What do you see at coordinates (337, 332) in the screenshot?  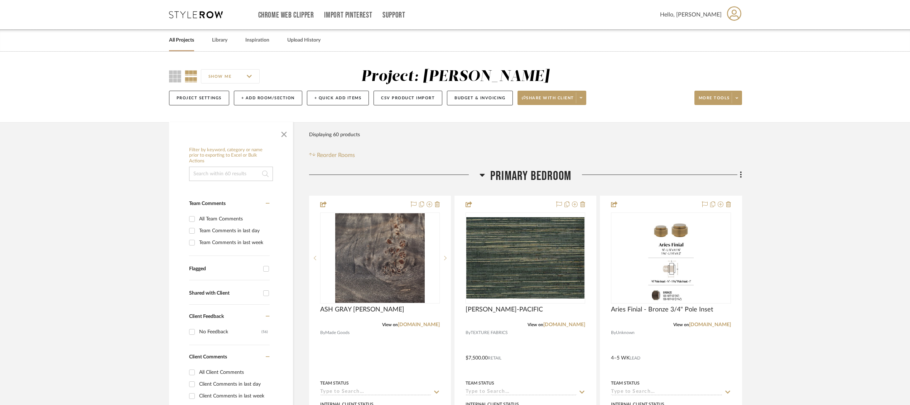 I see `span: Made Goods` at bounding box center [337, 332].